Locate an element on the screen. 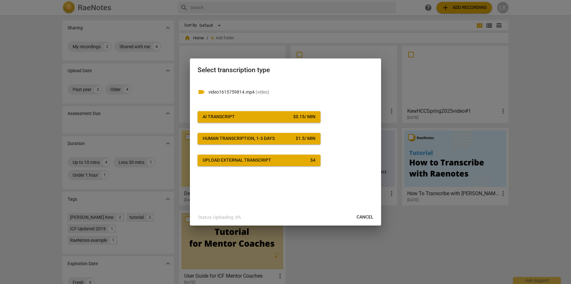  span: ( video ) is located at coordinates (262, 92).